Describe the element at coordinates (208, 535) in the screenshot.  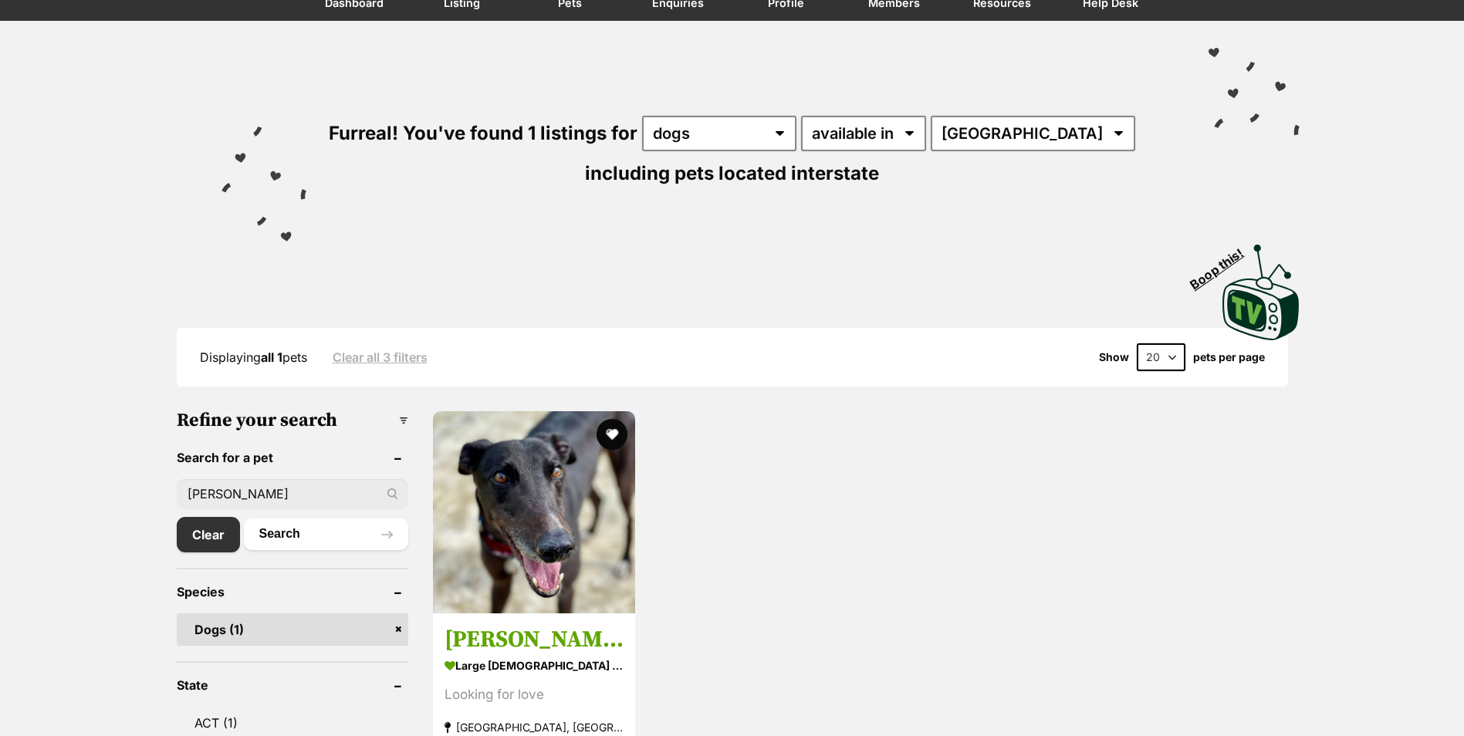
I see `a: Clear` at that location.